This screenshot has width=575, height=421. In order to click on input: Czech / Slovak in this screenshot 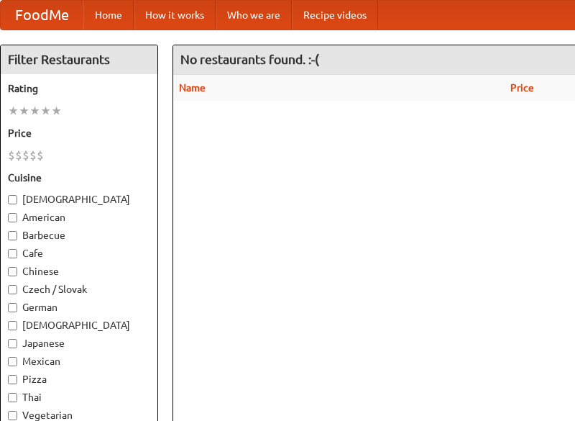, I will do `click(12, 289)`.